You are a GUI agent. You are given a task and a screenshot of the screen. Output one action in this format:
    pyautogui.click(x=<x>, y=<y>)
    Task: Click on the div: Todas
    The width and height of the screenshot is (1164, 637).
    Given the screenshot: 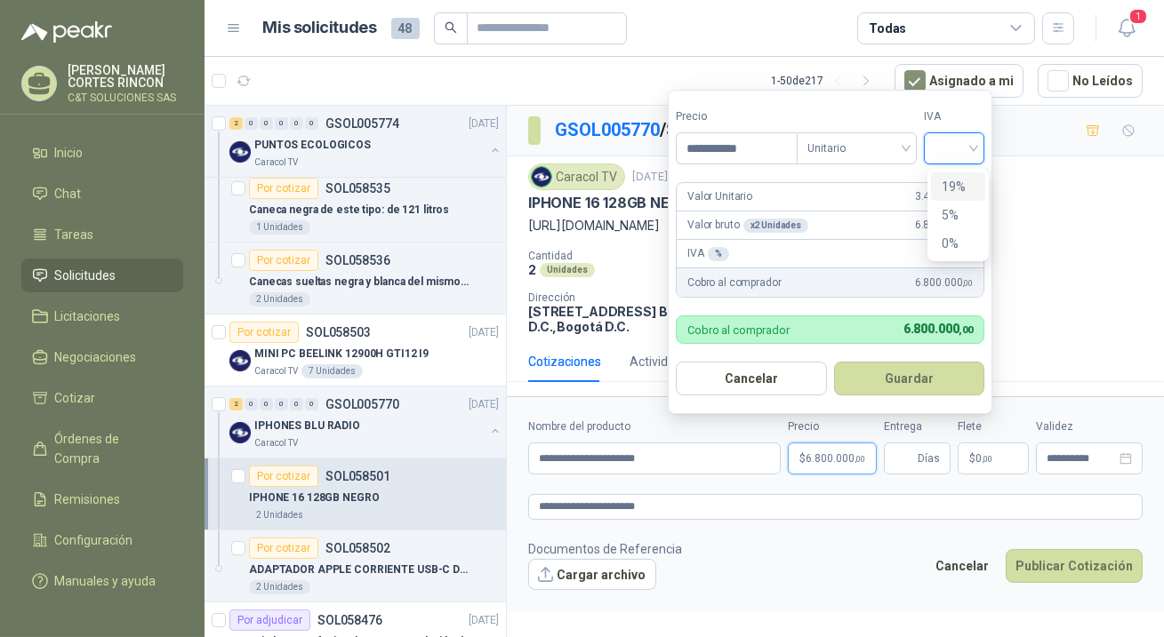 What is the action you would take?
    pyautogui.click(x=887, y=28)
    